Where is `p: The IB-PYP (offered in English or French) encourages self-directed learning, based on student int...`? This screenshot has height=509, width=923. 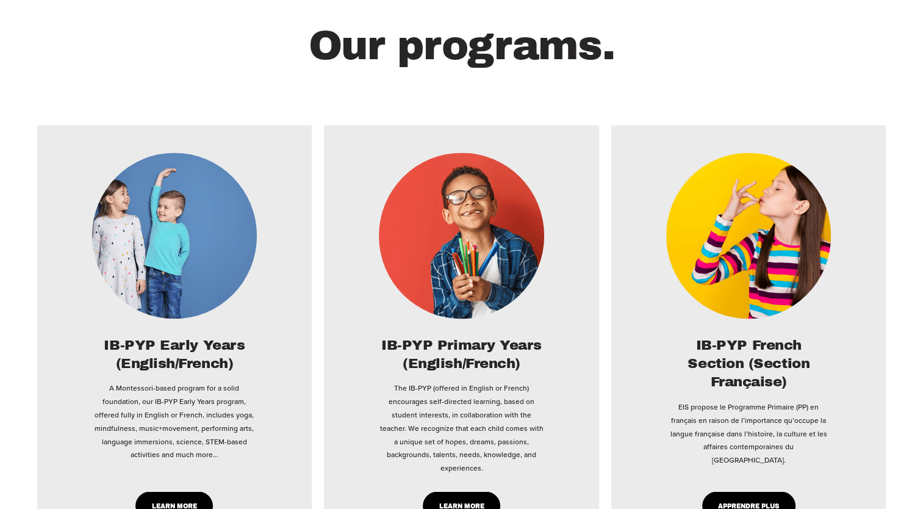
p: The IB-PYP (offered in English or French) encourages self-directed learning, based on student int... is located at coordinates (461, 427).